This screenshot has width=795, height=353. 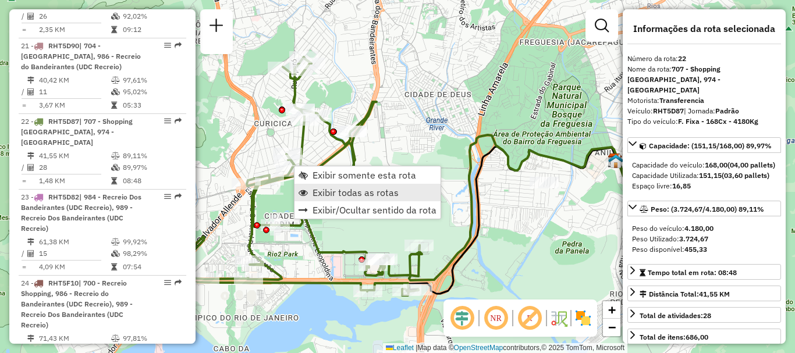 I want to click on td: 97,81%, so click(x=151, y=339).